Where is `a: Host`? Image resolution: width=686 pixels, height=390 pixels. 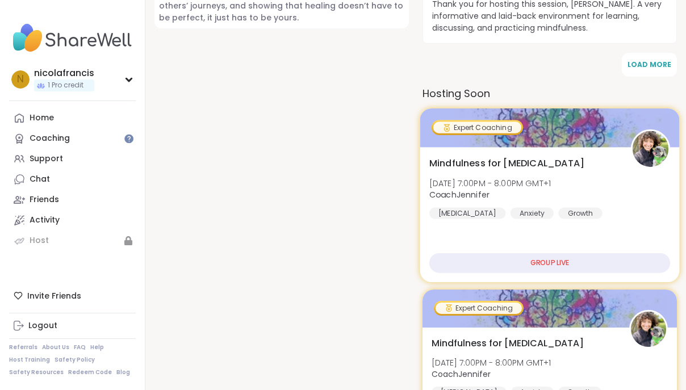 a: Host is located at coordinates (72, 241).